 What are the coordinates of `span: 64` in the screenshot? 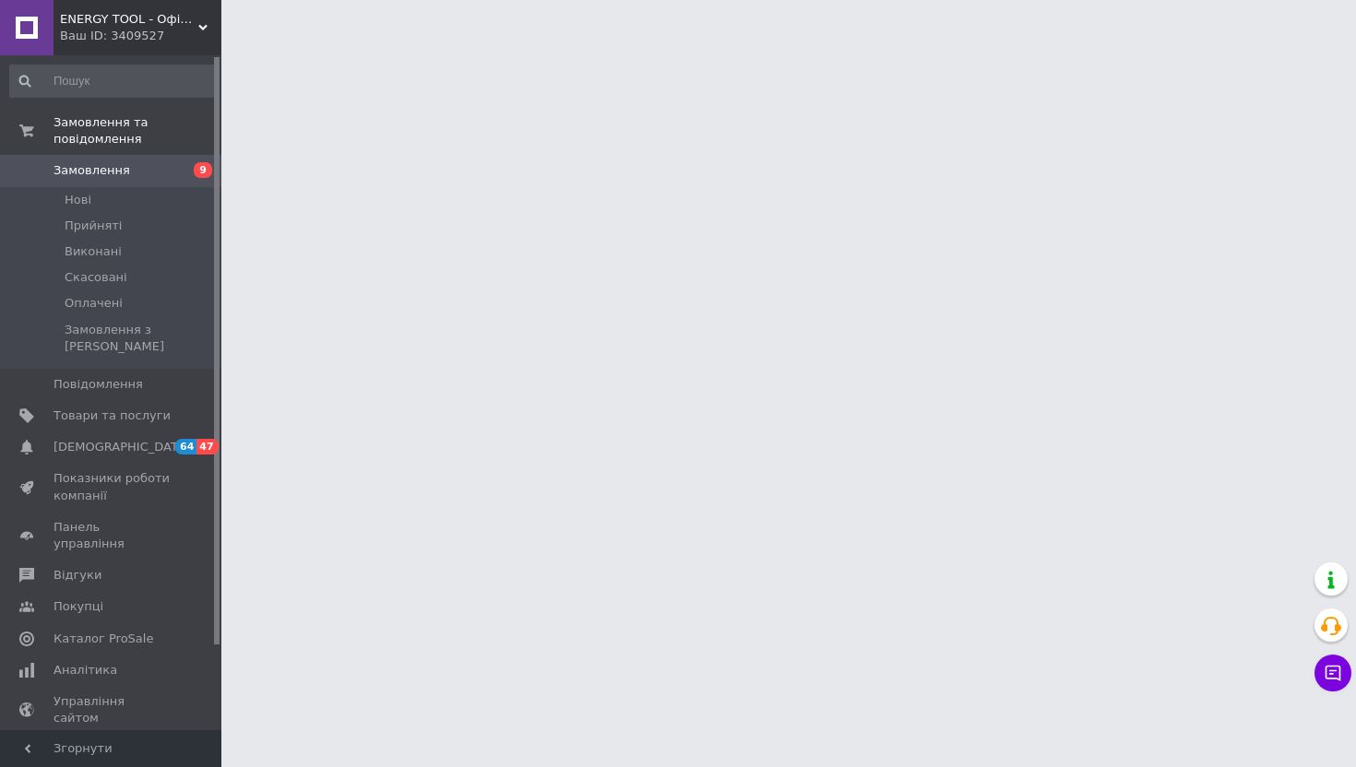 It's located at (185, 446).